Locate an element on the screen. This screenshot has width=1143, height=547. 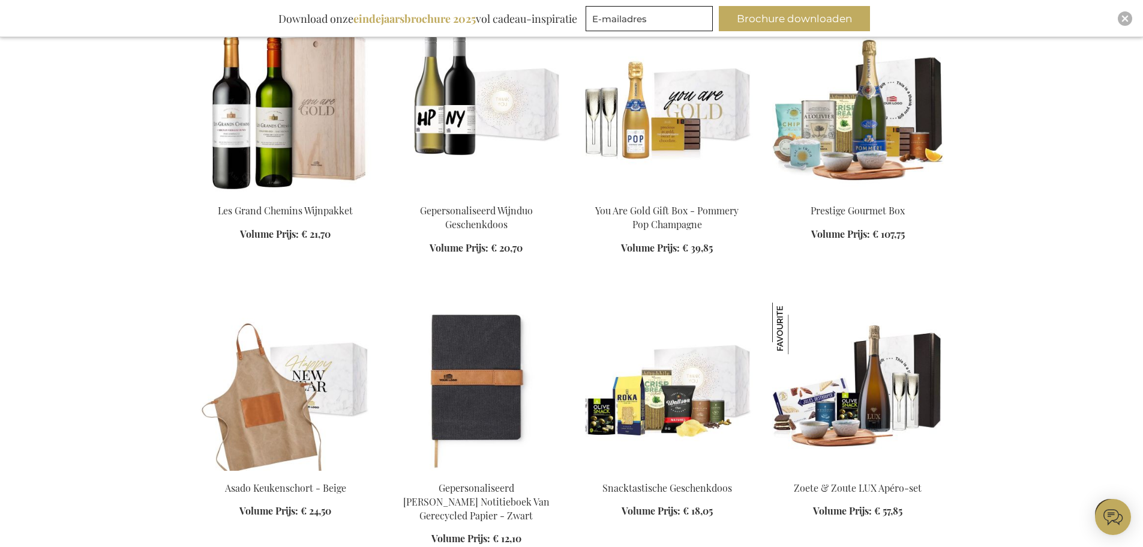
a: Volume Prijs: € 24,50 is located at coordinates (285, 511).